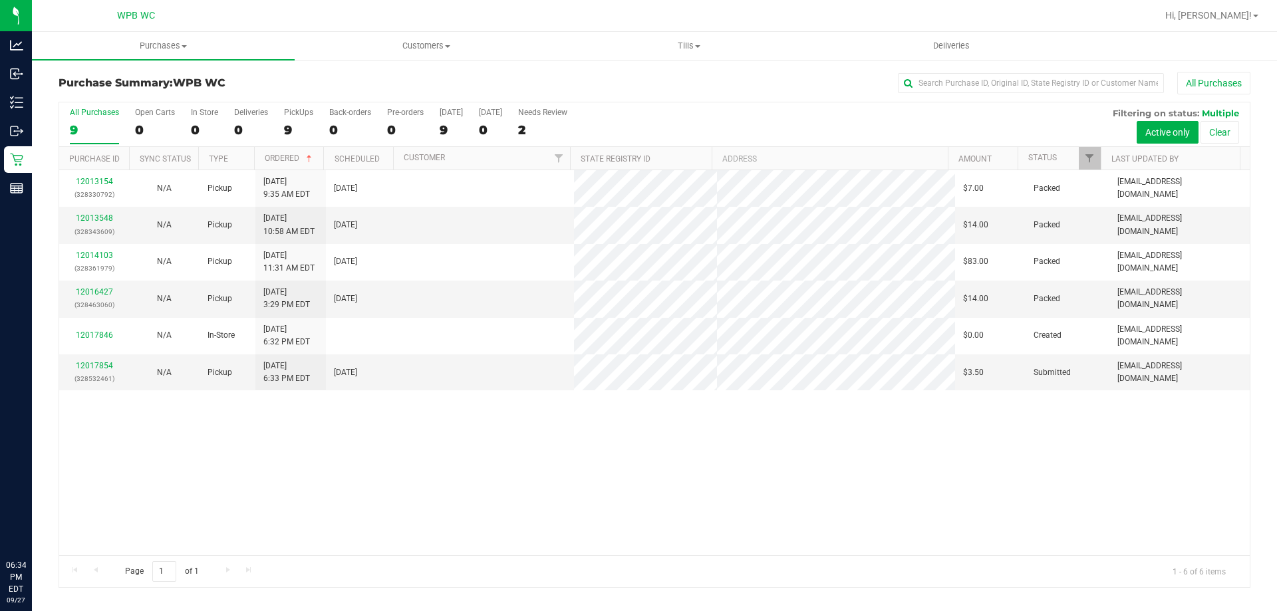 Image resolution: width=1277 pixels, height=611 pixels. Describe the element at coordinates (218, 159) in the screenshot. I see `a: Type` at that location.